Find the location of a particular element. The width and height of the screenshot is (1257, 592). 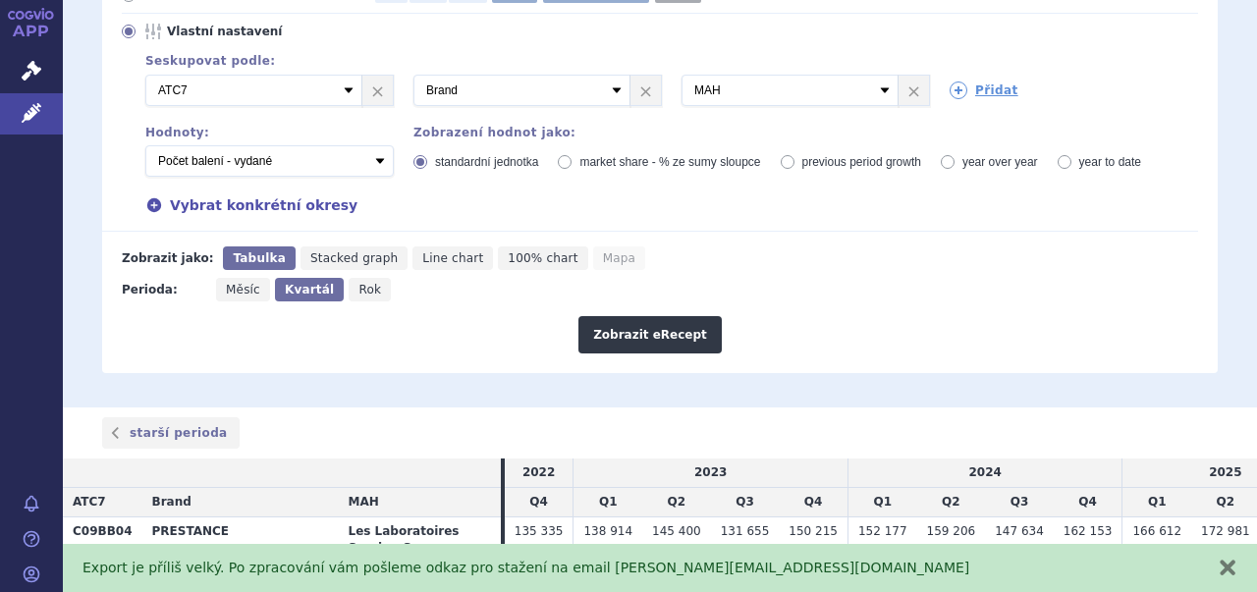

div: 3 is located at coordinates (662, 90).